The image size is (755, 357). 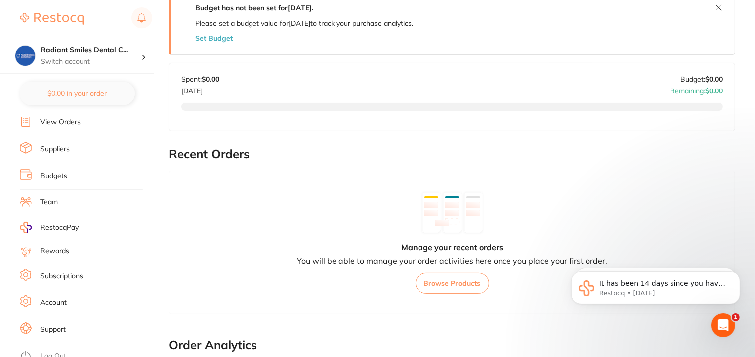 I want to click on h2: Recent Orders, so click(x=452, y=154).